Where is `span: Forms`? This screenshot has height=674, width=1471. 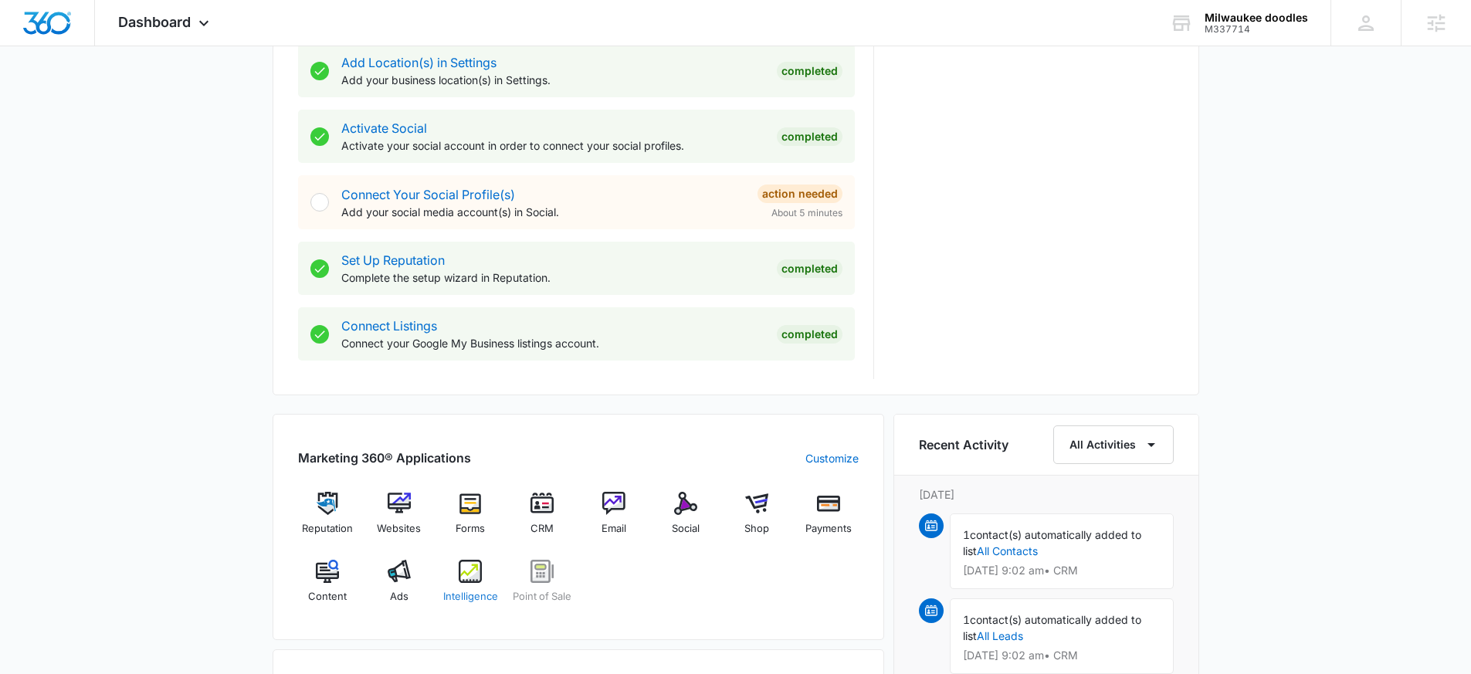 span: Forms is located at coordinates (470, 529).